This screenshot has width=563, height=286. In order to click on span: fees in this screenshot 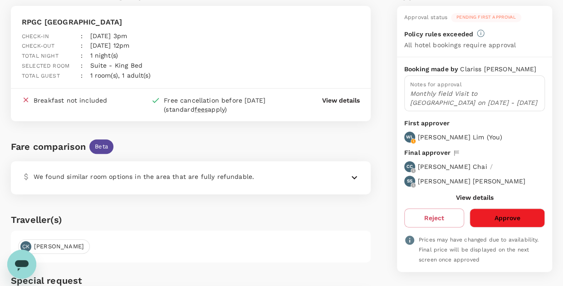, I will do `click(202, 109)`.